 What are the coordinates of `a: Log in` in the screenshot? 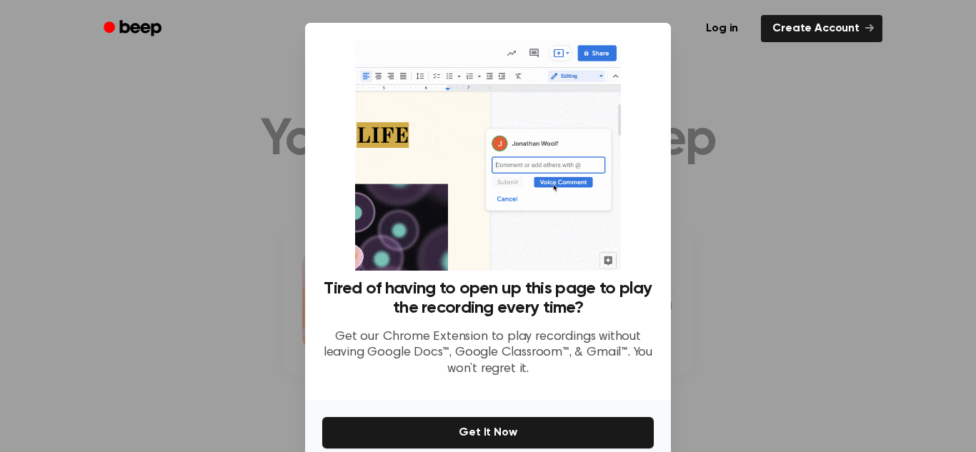 It's located at (722, 29).